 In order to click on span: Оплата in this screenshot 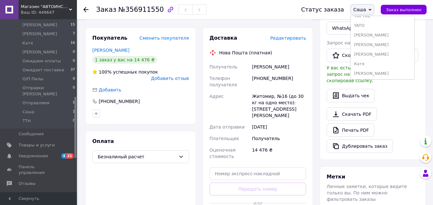, I will do `click(103, 141)`.